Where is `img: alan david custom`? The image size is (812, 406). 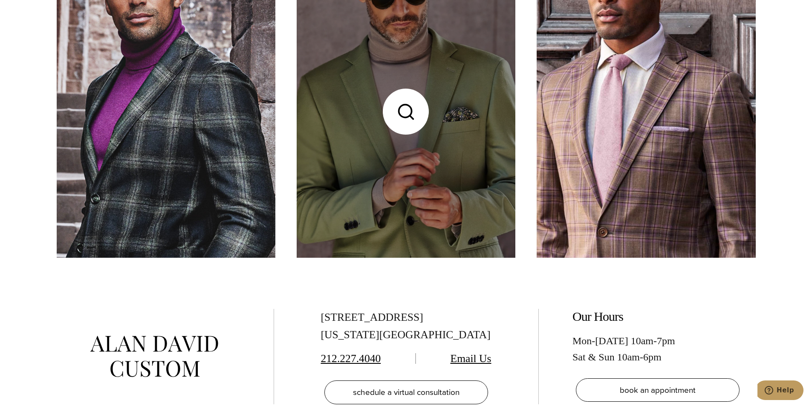 img: alan david custom is located at coordinates (154, 356).